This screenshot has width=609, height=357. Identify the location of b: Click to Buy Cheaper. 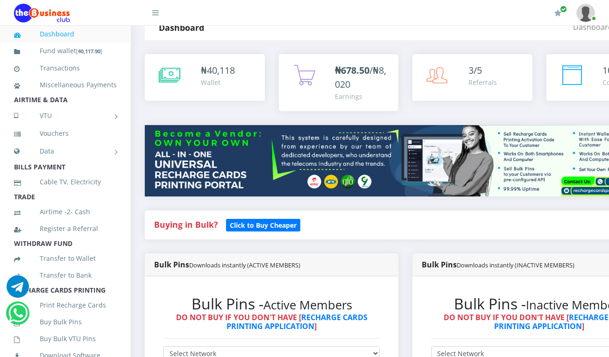
(263, 225).